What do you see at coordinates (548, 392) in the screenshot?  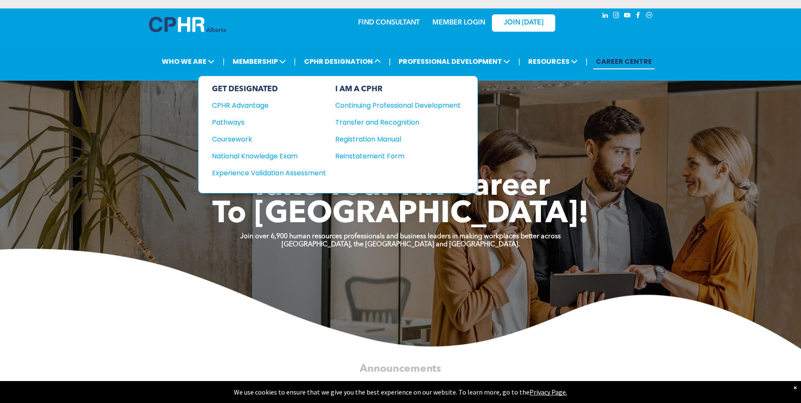 I see `a: Privacy Page.` at bounding box center [548, 392].